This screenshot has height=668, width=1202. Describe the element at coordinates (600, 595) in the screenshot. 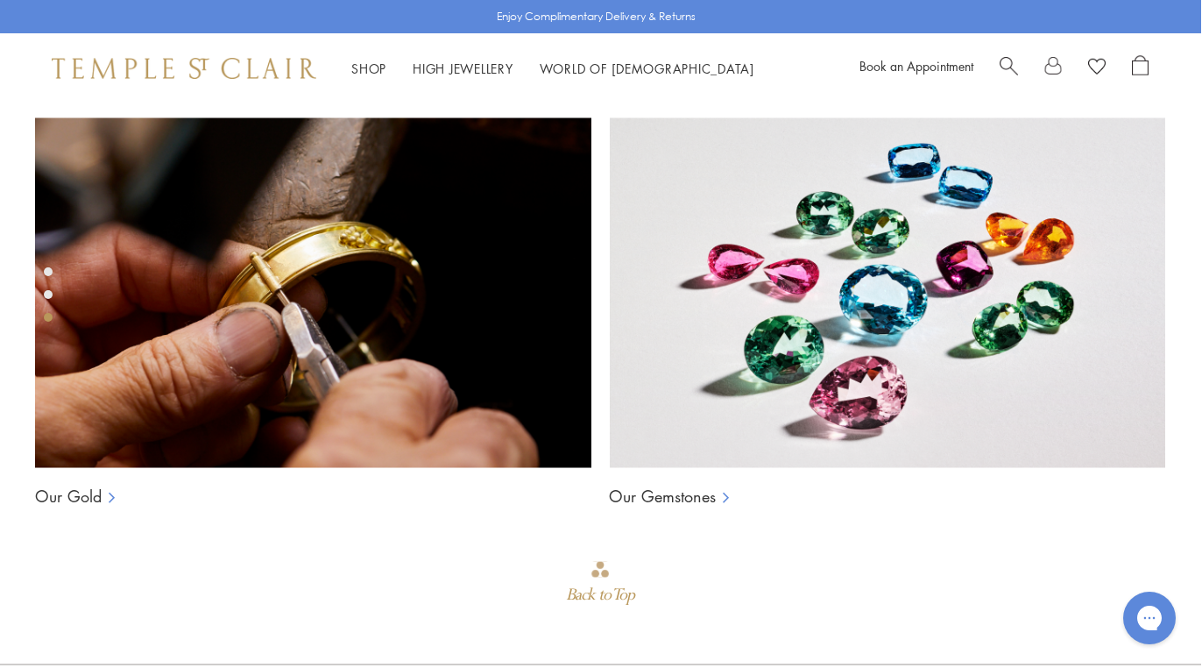

I see `div: Back to Top` at that location.